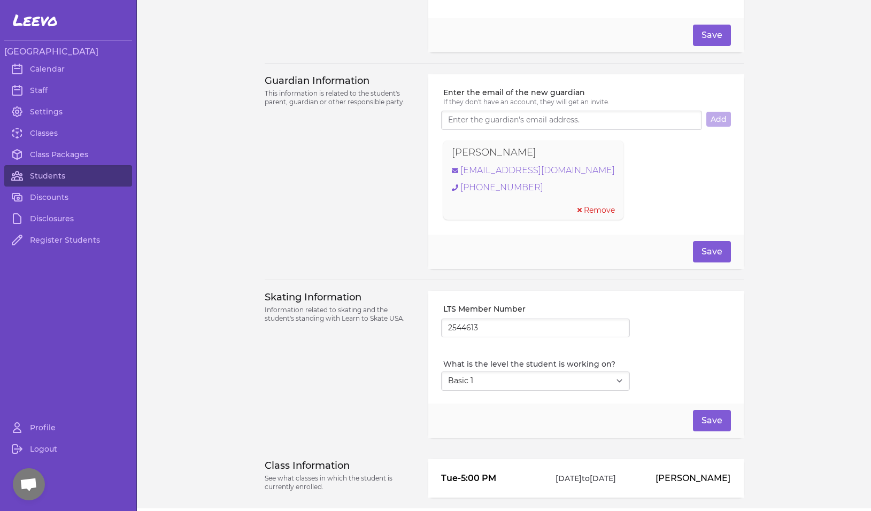 This screenshot has height=511, width=871. What do you see at coordinates (68, 176) in the screenshot?
I see `a: Students` at bounding box center [68, 176].